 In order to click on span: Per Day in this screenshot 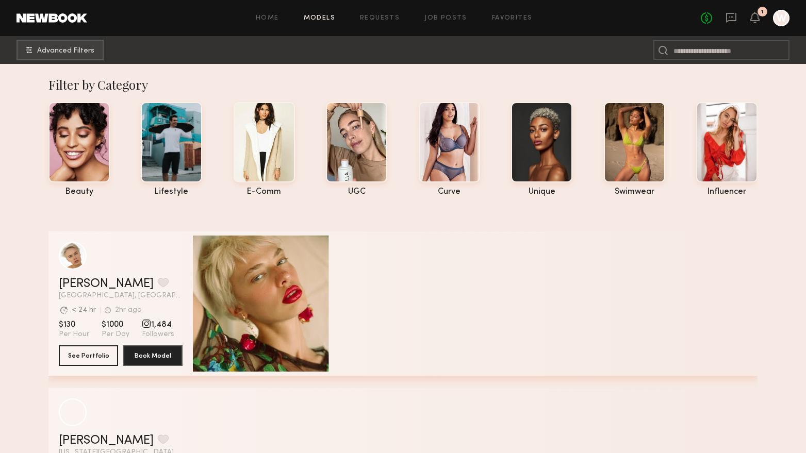, I will do `click(115, 335)`.